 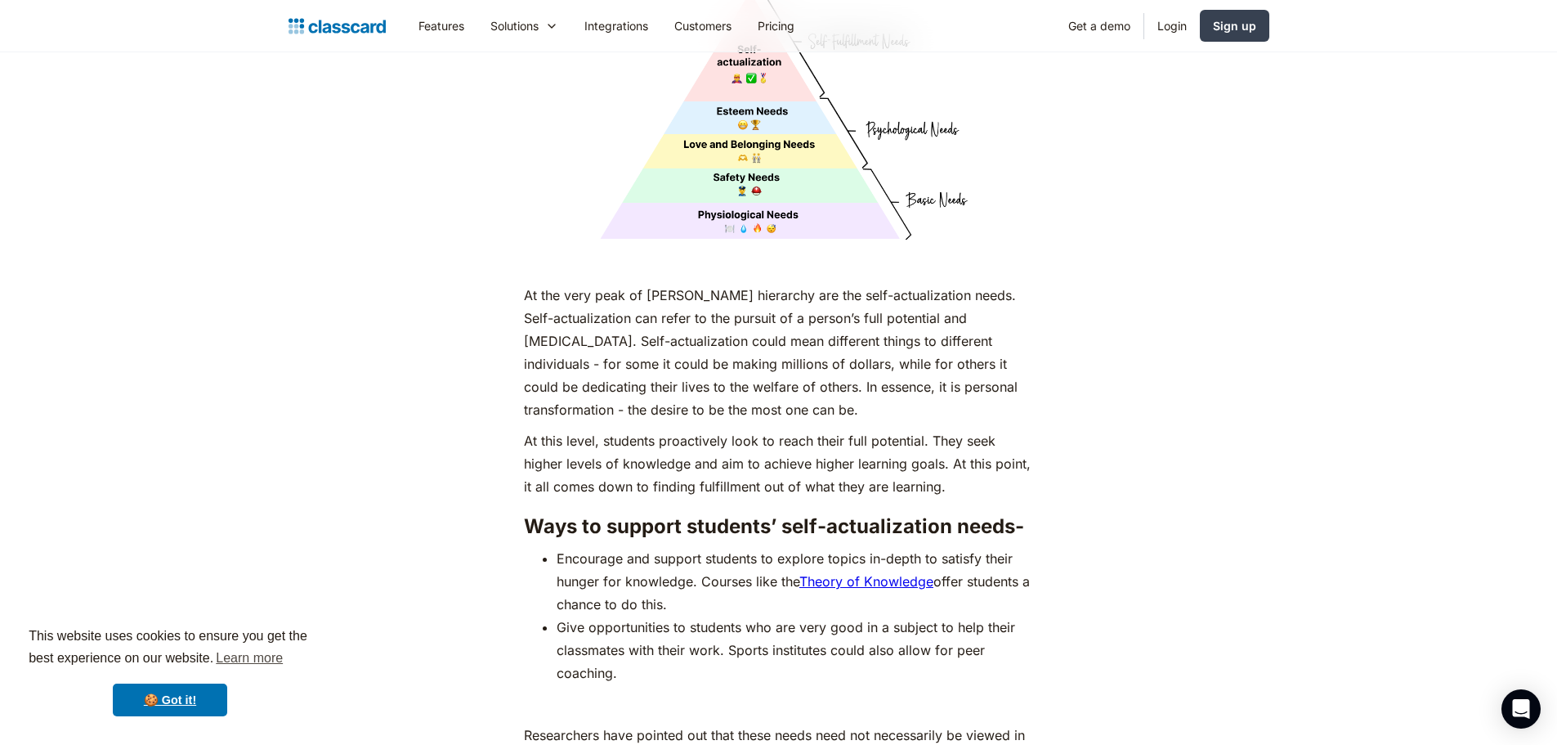 I want to click on li: Give opportunities to students who are very good in a subject to help their classmates with their..., so click(x=794, y=650).